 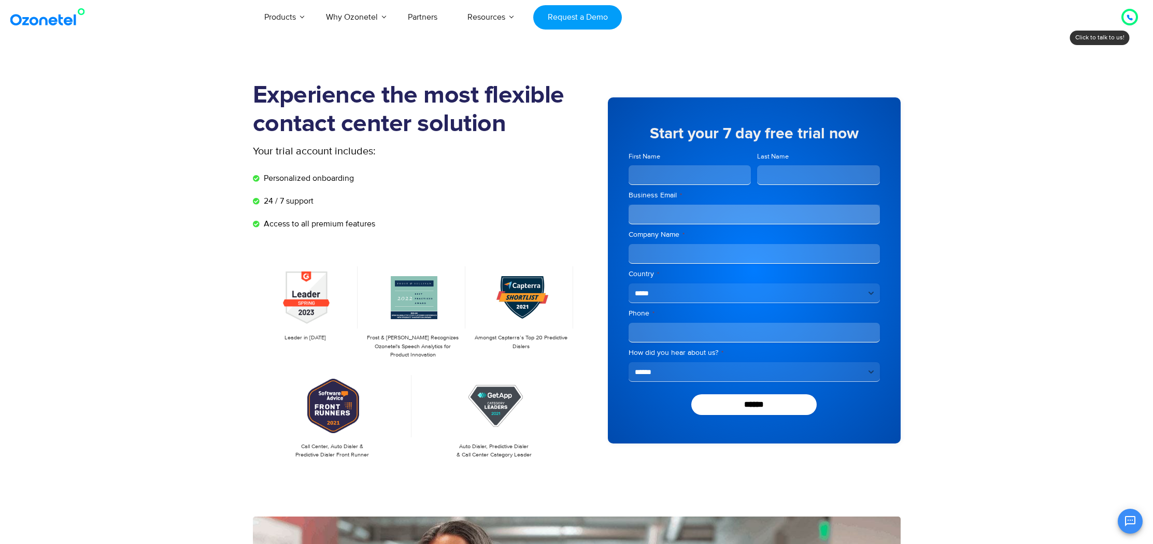 What do you see at coordinates (754, 314) in the screenshot?
I see `label: Phone` at bounding box center [754, 314].